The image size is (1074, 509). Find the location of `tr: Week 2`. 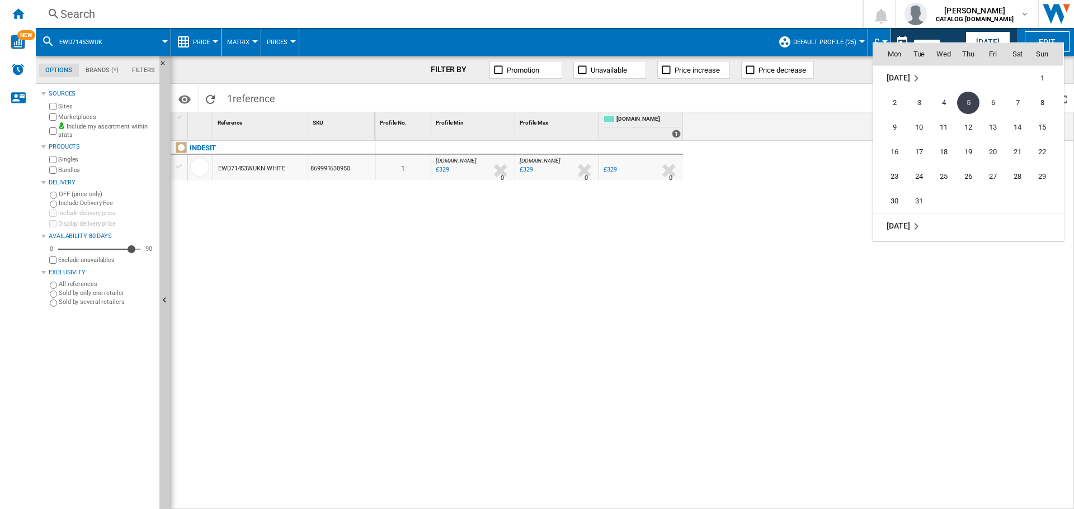

tr: Week 2 is located at coordinates (968, 103).